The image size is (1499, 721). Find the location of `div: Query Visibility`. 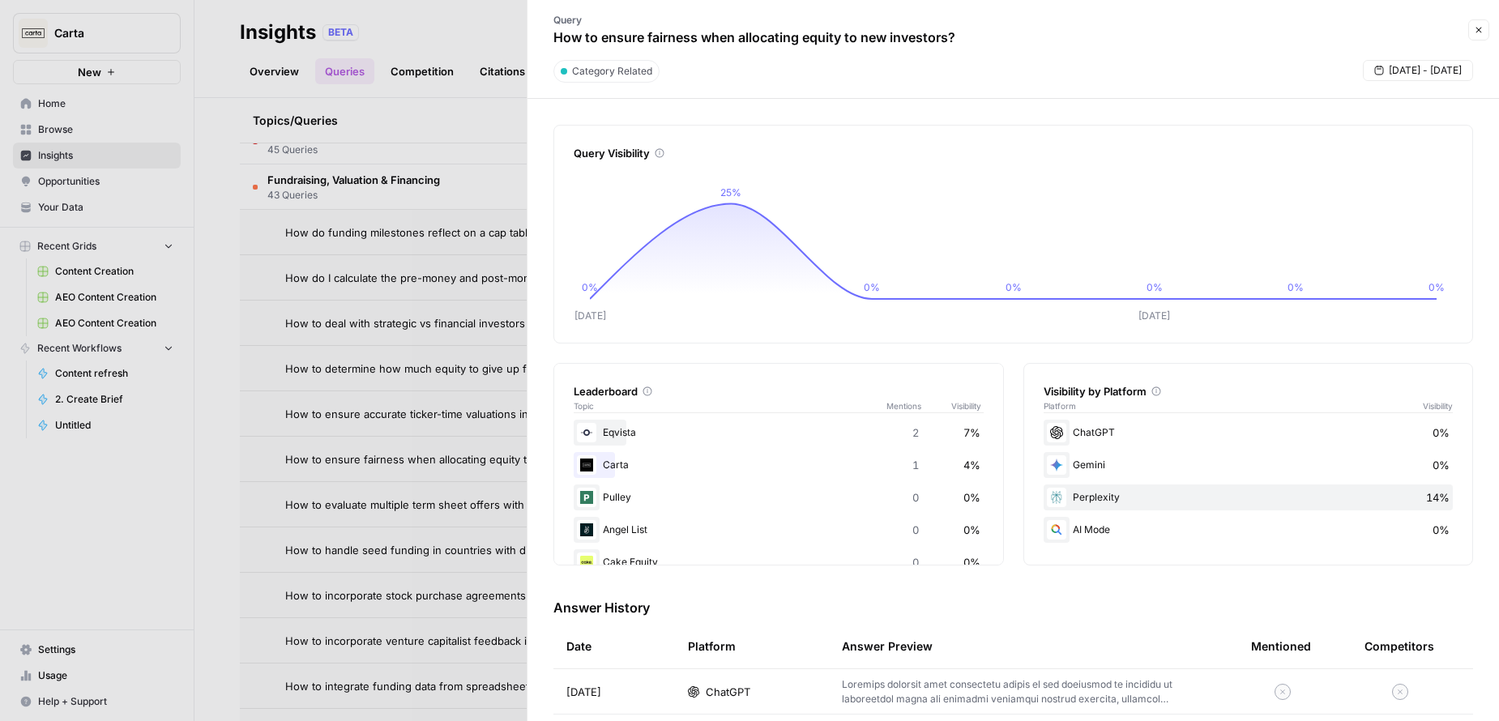

div: Query Visibility is located at coordinates (1013, 153).